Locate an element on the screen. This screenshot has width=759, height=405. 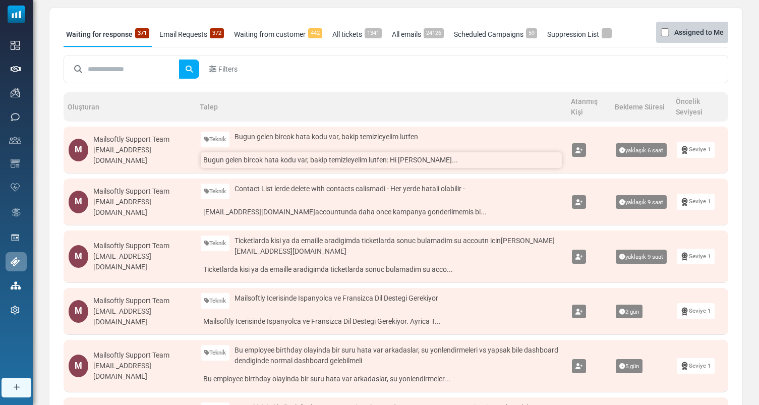
a: Waiting for response371 is located at coordinates (107, 34).